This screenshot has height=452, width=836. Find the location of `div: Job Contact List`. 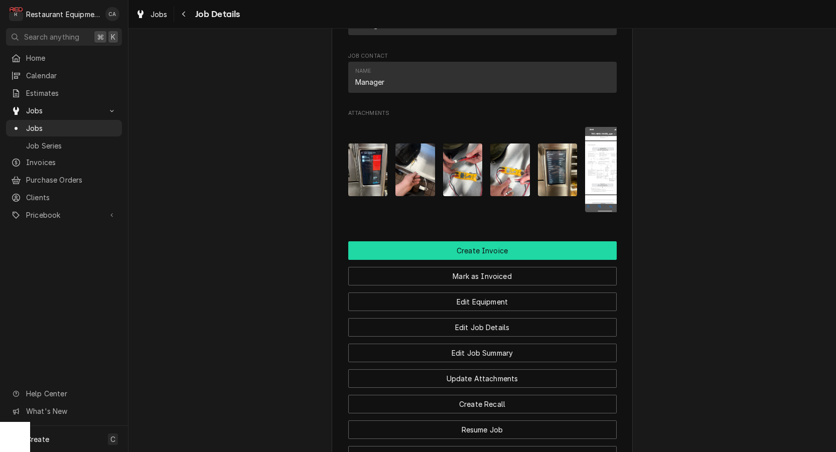

div: Job Contact List is located at coordinates (482, 79).